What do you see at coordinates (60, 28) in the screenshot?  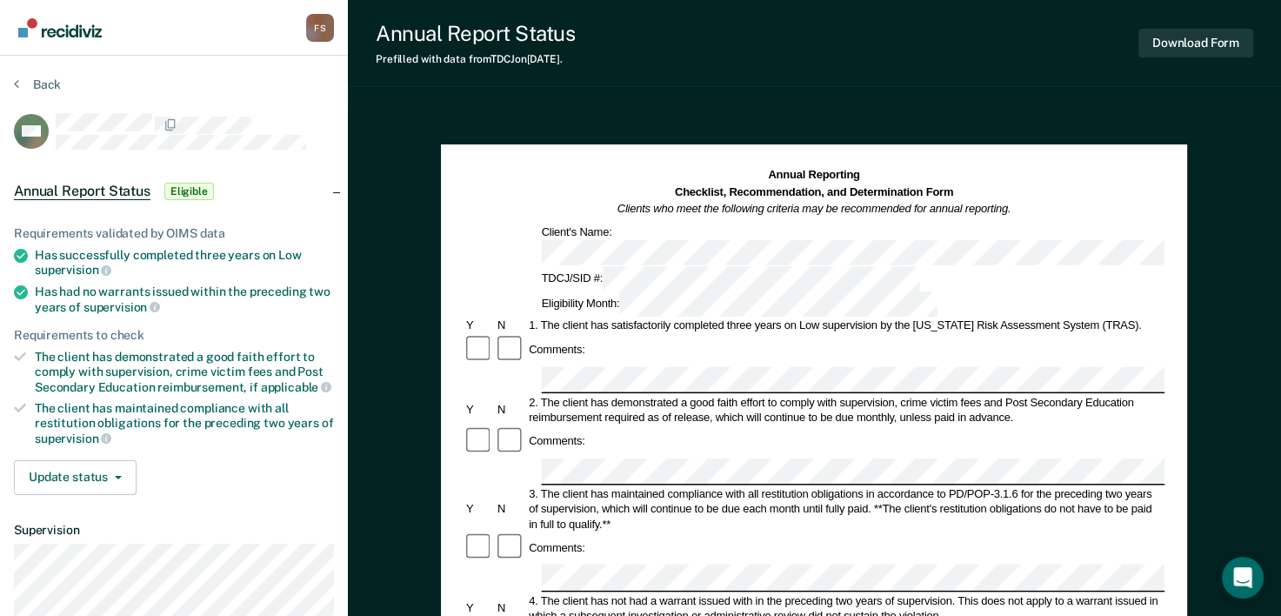 I see `img: Recidiviz` at bounding box center [60, 28].